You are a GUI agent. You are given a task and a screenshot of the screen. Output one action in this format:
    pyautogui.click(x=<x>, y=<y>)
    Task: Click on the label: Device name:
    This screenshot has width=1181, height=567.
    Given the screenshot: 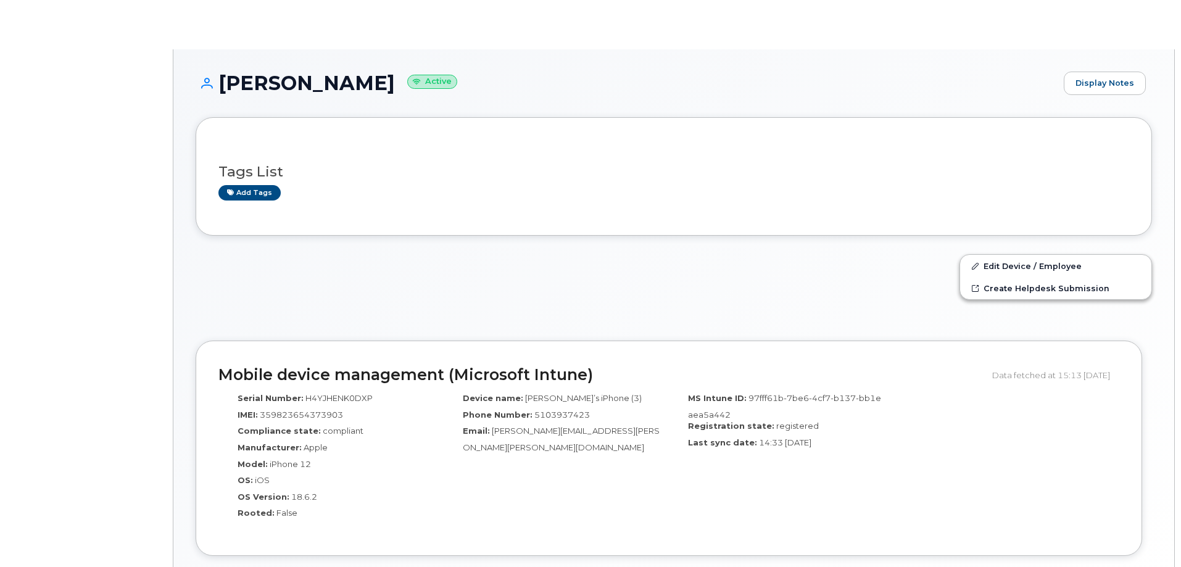 What is the action you would take?
    pyautogui.click(x=493, y=398)
    